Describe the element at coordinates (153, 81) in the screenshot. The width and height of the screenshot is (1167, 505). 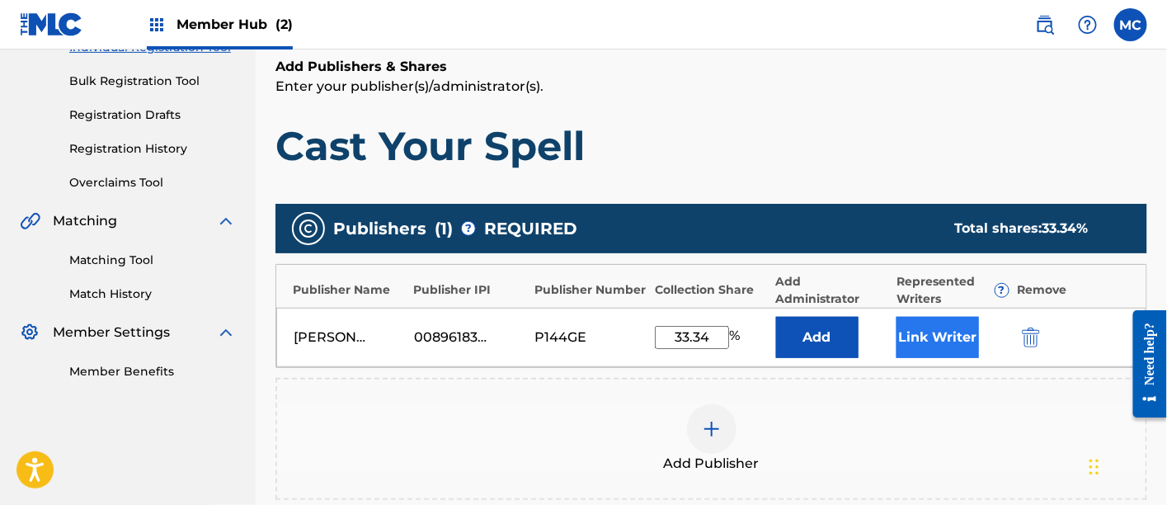
I see `a: Bulk Registration Tool` at that location.